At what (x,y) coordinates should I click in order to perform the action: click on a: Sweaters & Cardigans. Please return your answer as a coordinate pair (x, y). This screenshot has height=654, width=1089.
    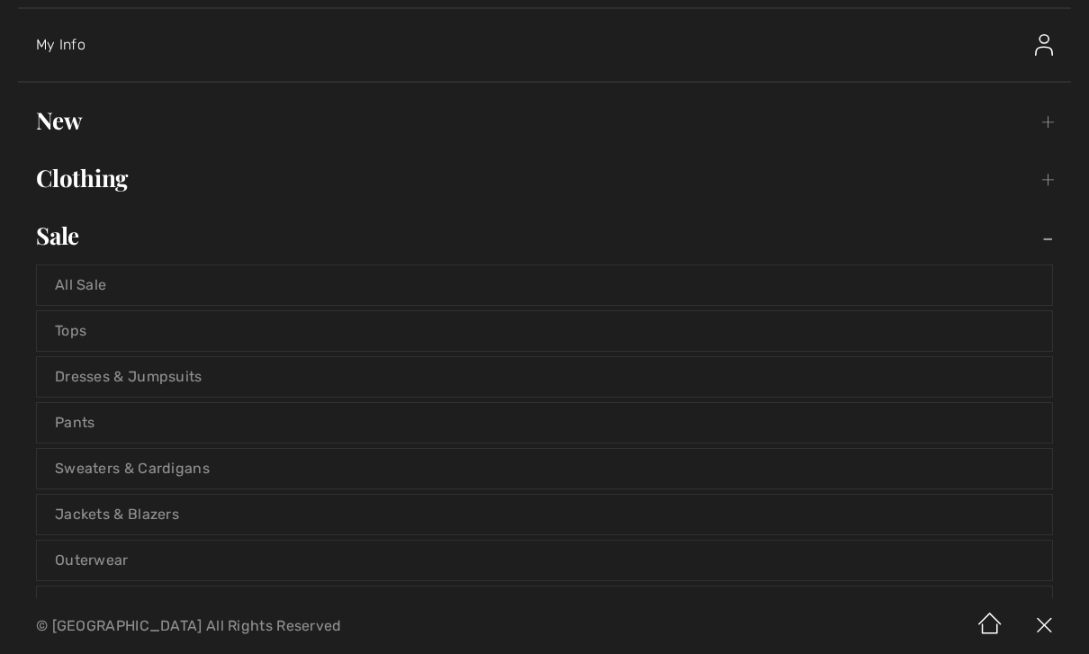
    Looking at the image, I should click on (544, 469).